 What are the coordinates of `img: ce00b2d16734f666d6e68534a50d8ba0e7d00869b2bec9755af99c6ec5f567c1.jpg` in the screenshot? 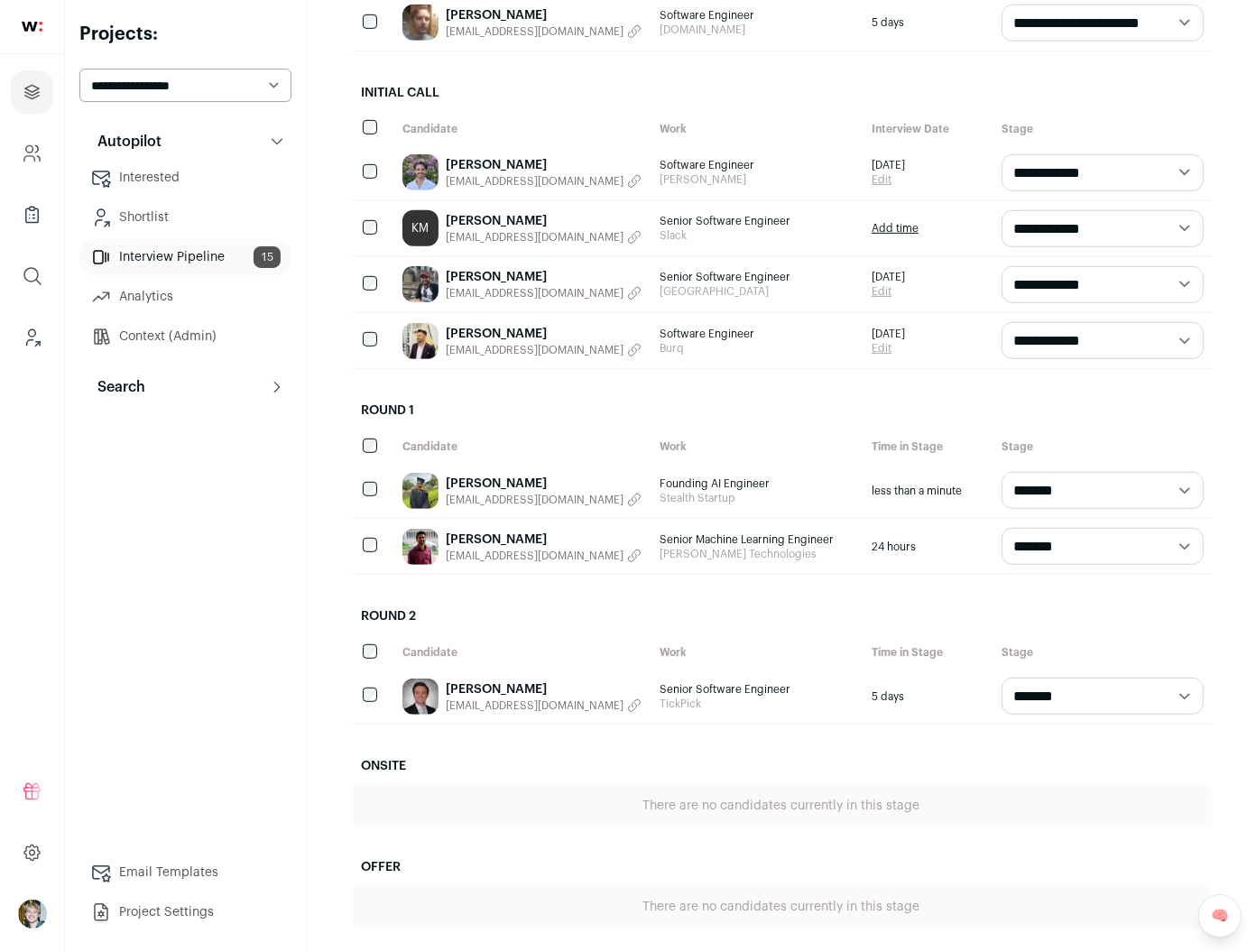 It's located at (420, 546).